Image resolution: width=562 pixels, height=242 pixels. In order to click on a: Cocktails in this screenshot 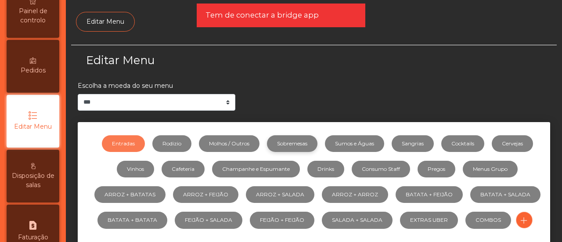, I will do `click(462, 143)`.